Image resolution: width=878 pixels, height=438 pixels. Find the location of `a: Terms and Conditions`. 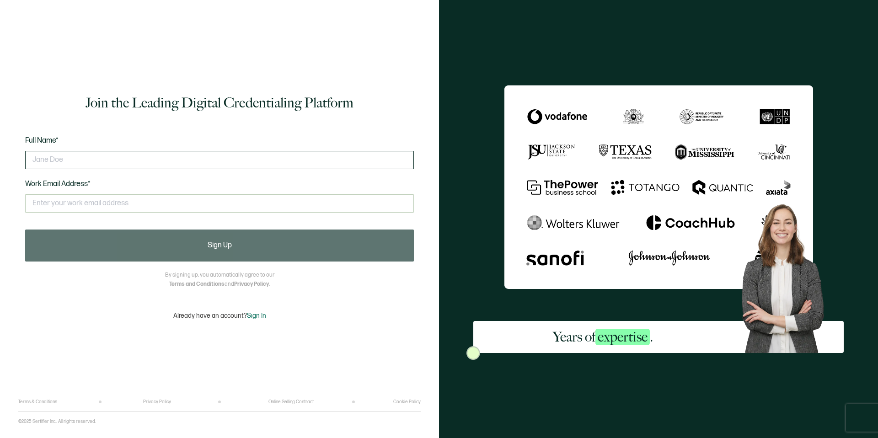

a: Terms and Conditions is located at coordinates (197, 284).